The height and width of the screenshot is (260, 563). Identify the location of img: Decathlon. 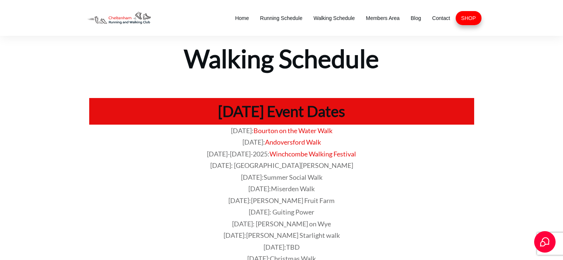
(119, 18).